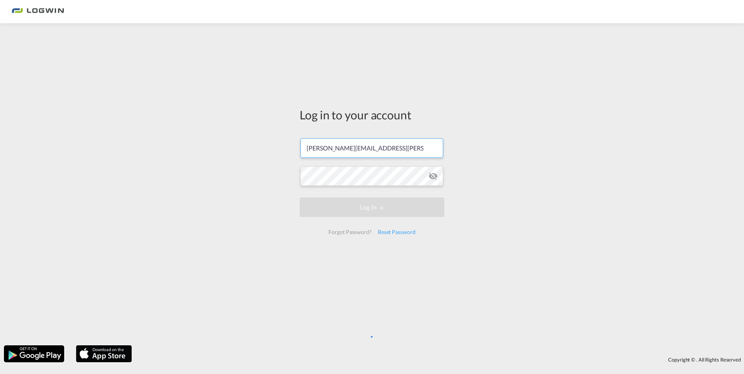  What do you see at coordinates (372, 207) in the screenshot?
I see `button: LOGIN` at bounding box center [372, 207].